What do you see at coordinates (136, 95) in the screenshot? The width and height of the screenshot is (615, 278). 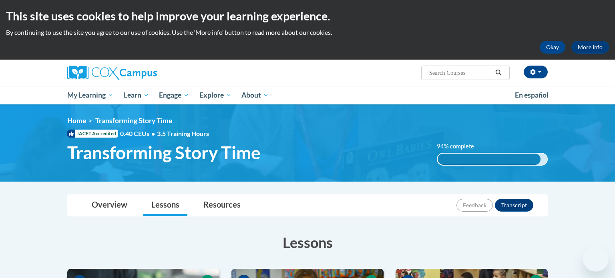 I see `a: Learn` at bounding box center [136, 95].